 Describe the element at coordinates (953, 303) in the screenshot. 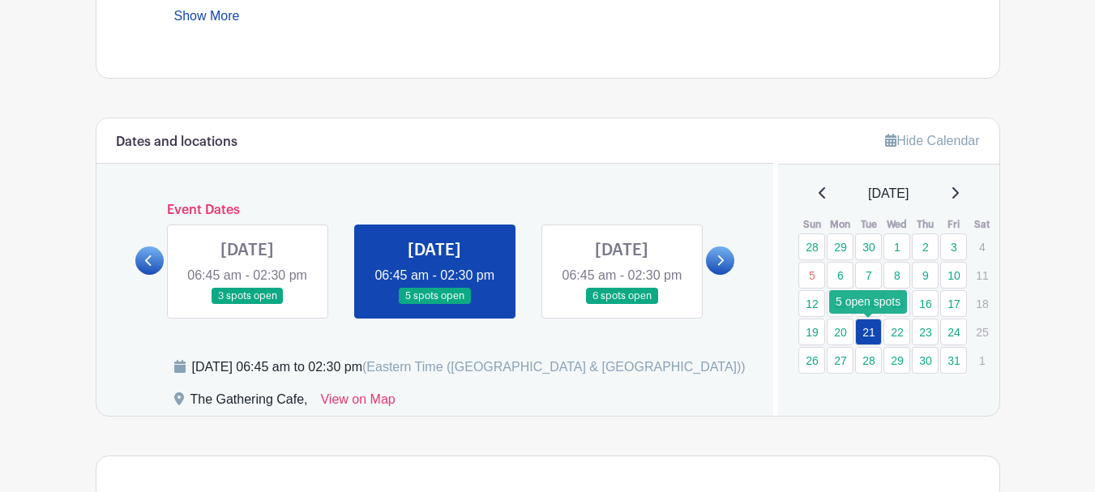

I see `a: 17` at that location.